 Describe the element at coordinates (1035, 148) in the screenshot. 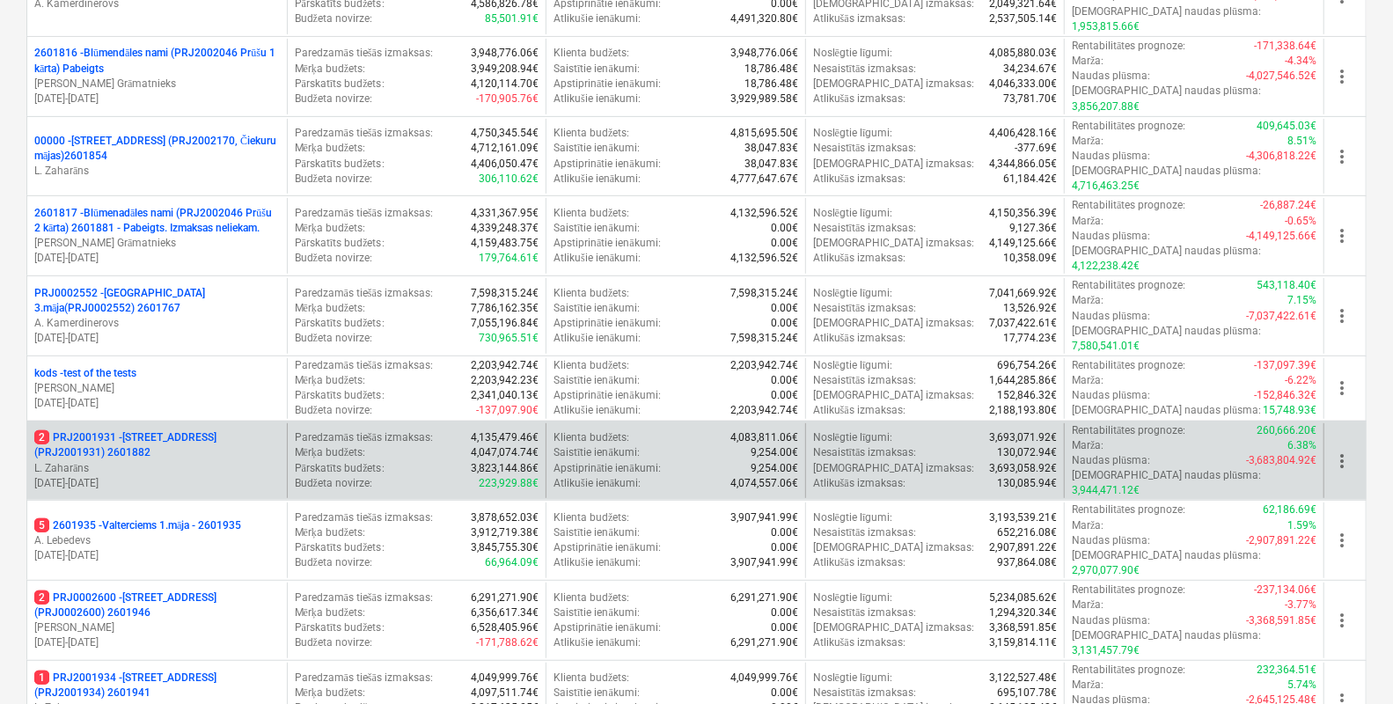

I see `p: -377.69€` at that location.